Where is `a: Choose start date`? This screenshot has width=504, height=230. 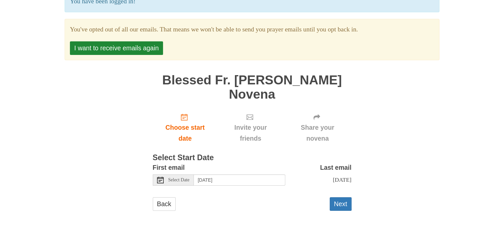
a: Choose start date is located at coordinates (185, 128).